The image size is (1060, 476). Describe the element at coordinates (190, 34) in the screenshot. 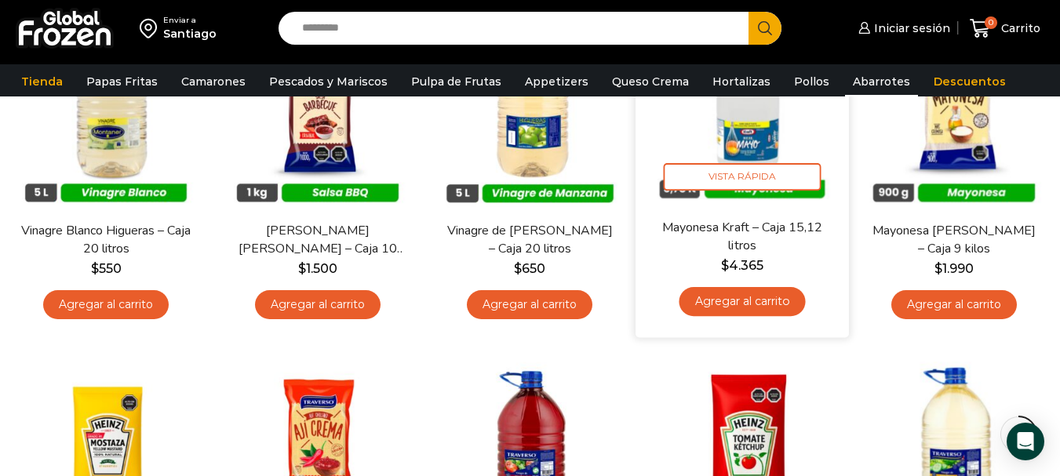

I see `div: Santiago` at that location.